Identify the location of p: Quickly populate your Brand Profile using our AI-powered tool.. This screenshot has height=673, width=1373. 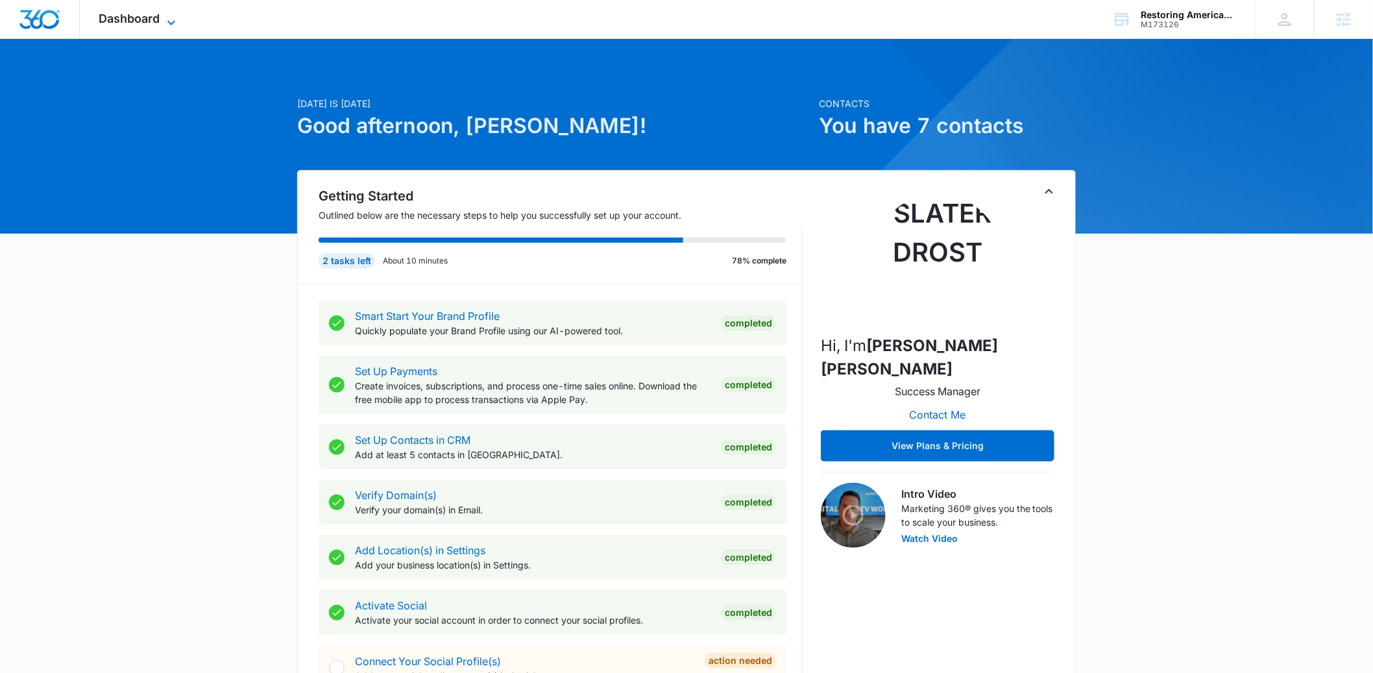
(533, 330).